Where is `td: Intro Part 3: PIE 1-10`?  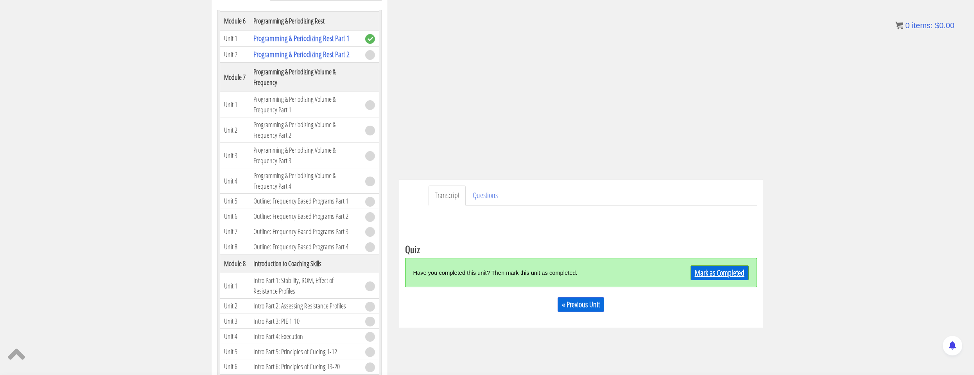
td: Intro Part 3: PIE 1-10 is located at coordinates (305, 321).